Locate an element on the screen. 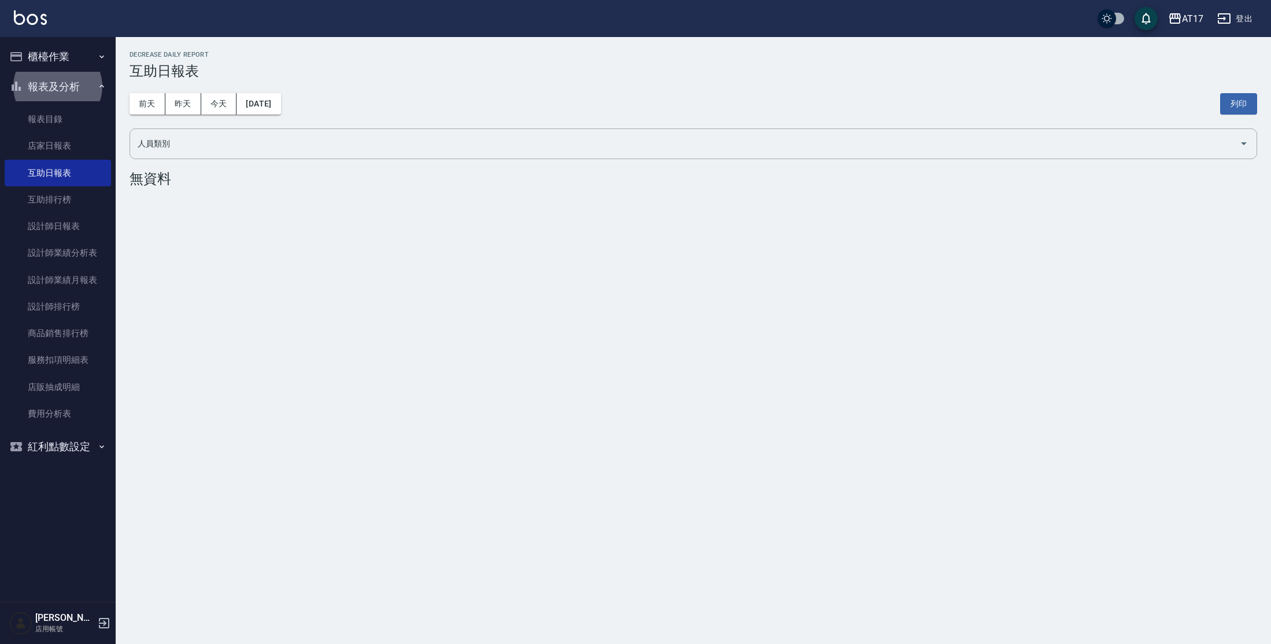 This screenshot has width=1271, height=644. a: 互助排行榜 is located at coordinates (58, 199).